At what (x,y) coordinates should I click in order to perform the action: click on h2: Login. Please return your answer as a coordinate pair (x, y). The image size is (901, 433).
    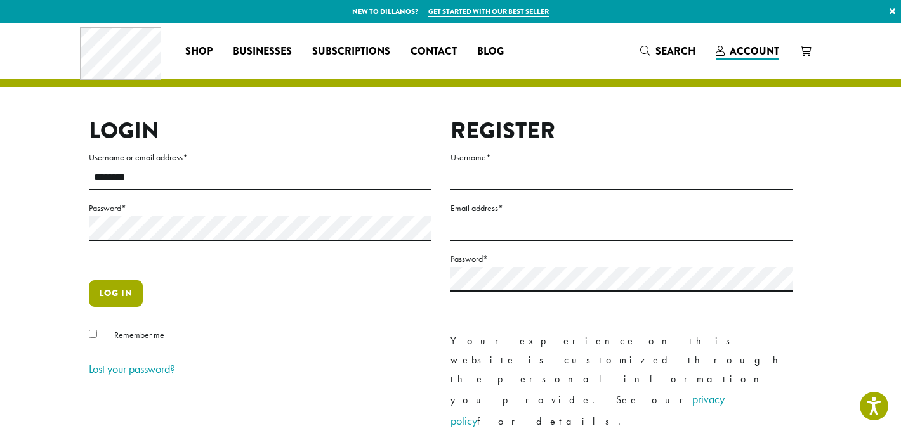
    Looking at the image, I should click on (260, 131).